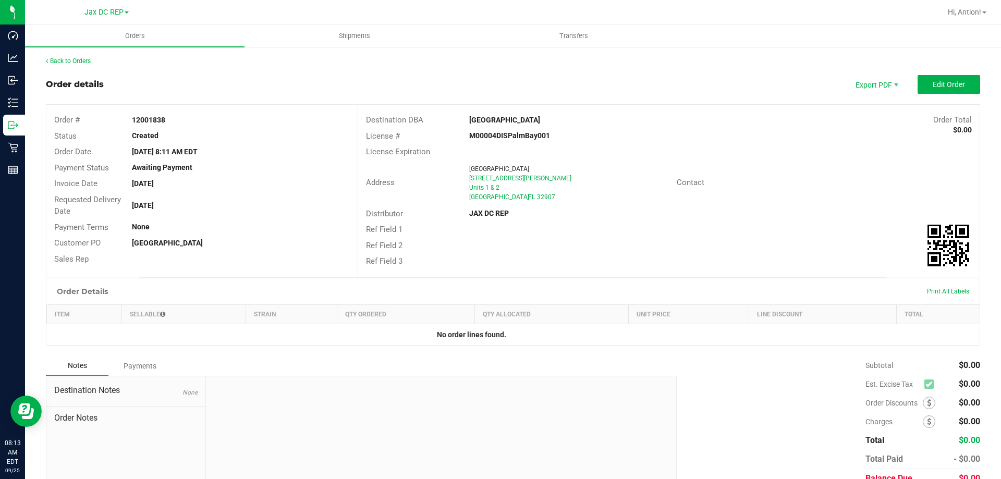 This screenshot has width=1001, height=479. I want to click on inline-svg: Outbound, so click(13, 125).